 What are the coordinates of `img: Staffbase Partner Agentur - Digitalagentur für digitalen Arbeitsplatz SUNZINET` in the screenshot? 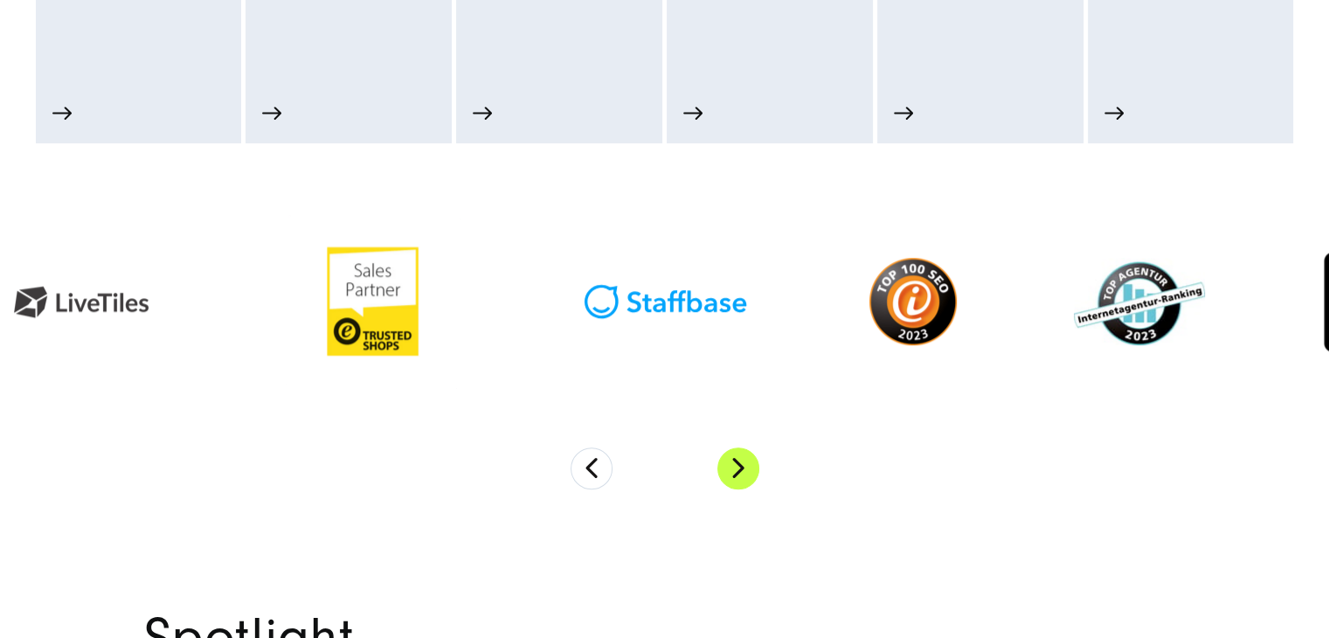 It's located at (665, 301).